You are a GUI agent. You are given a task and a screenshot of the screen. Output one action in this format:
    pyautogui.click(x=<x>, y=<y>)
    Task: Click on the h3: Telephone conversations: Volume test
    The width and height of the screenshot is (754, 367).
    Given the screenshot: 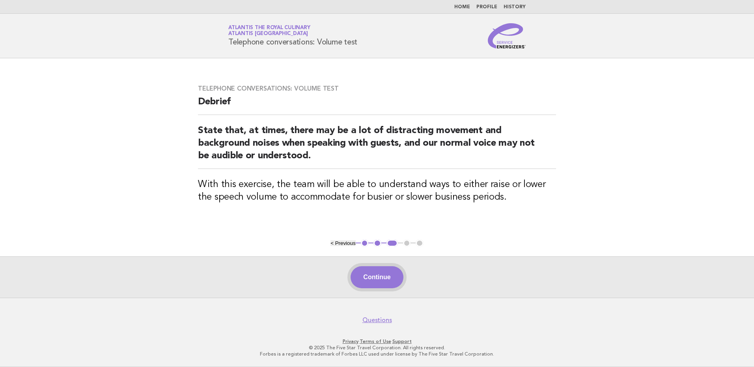 What is the action you would take?
    pyautogui.click(x=377, y=89)
    